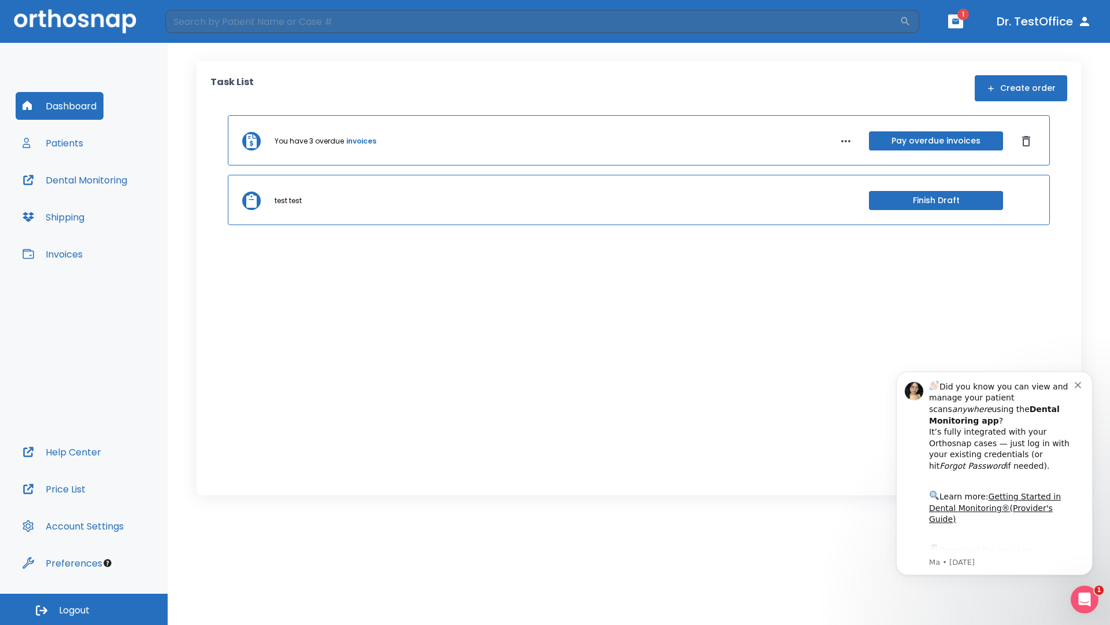  I want to click on i: anywhere, so click(93, 55).